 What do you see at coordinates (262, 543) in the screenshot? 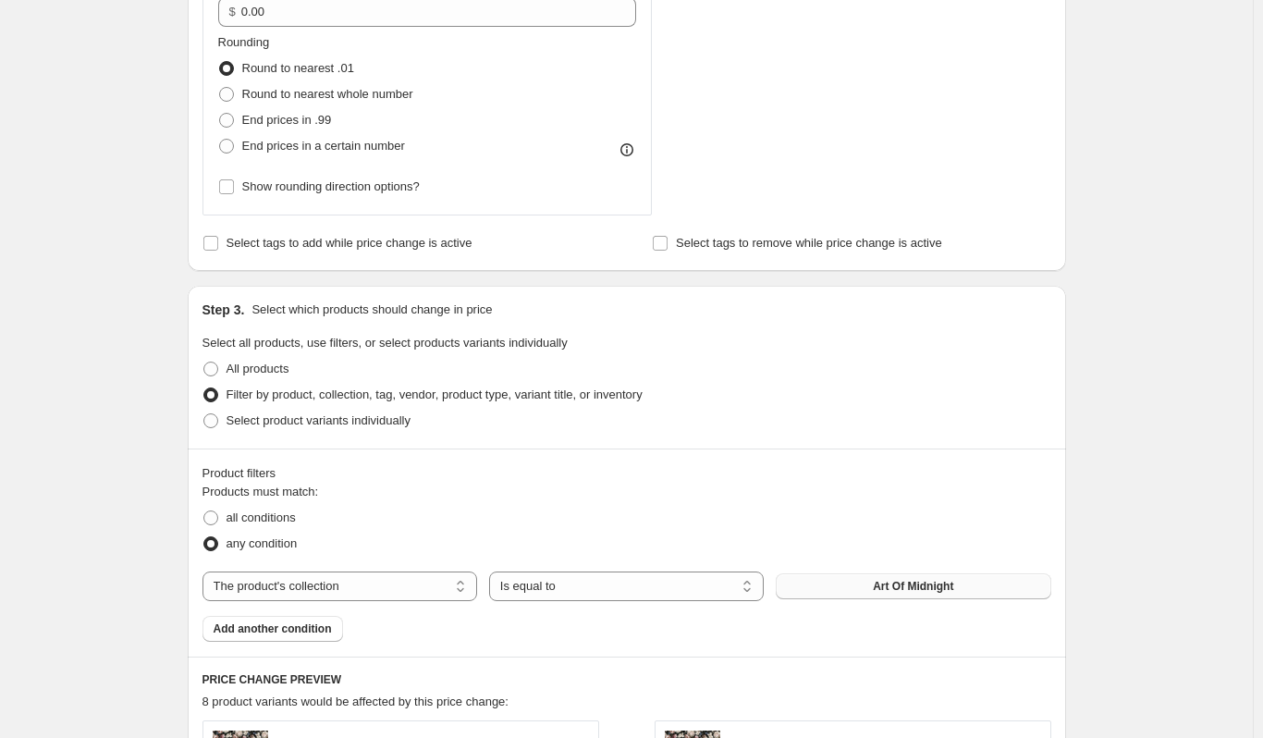
I see `span: any condition` at bounding box center [262, 543].